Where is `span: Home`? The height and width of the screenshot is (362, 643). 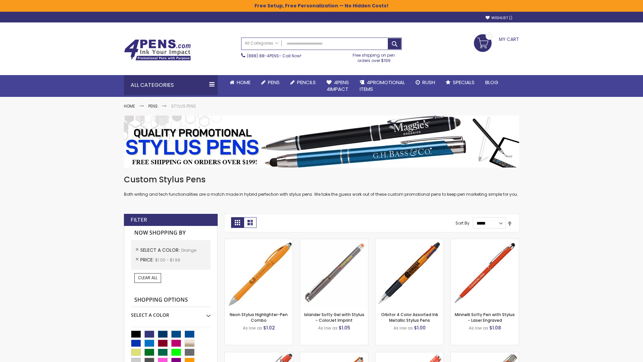 span: Home is located at coordinates (244, 82).